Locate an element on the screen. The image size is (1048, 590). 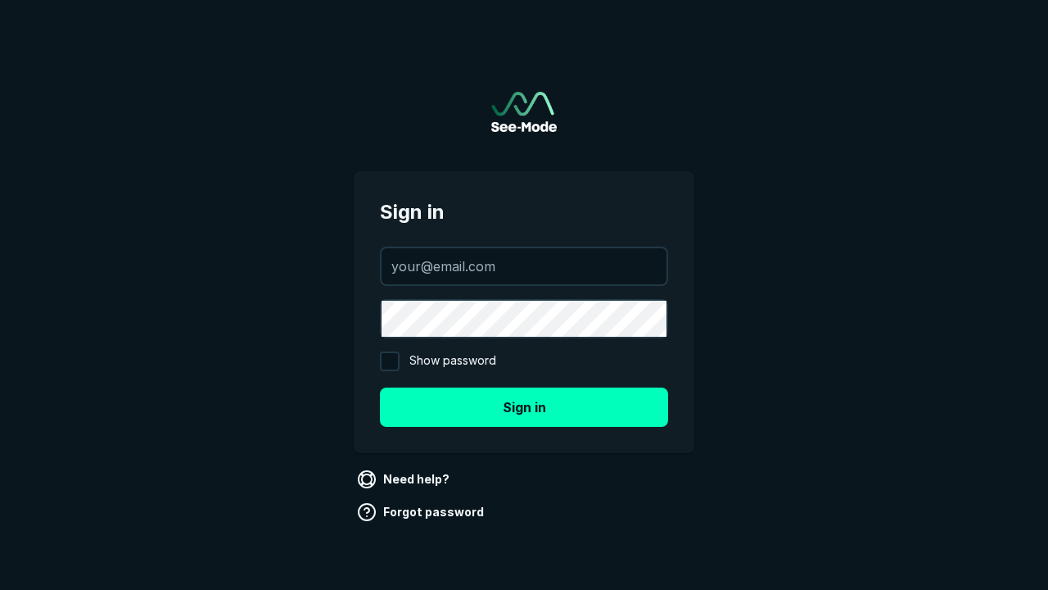
input: your@email.com is located at coordinates (524, 266).